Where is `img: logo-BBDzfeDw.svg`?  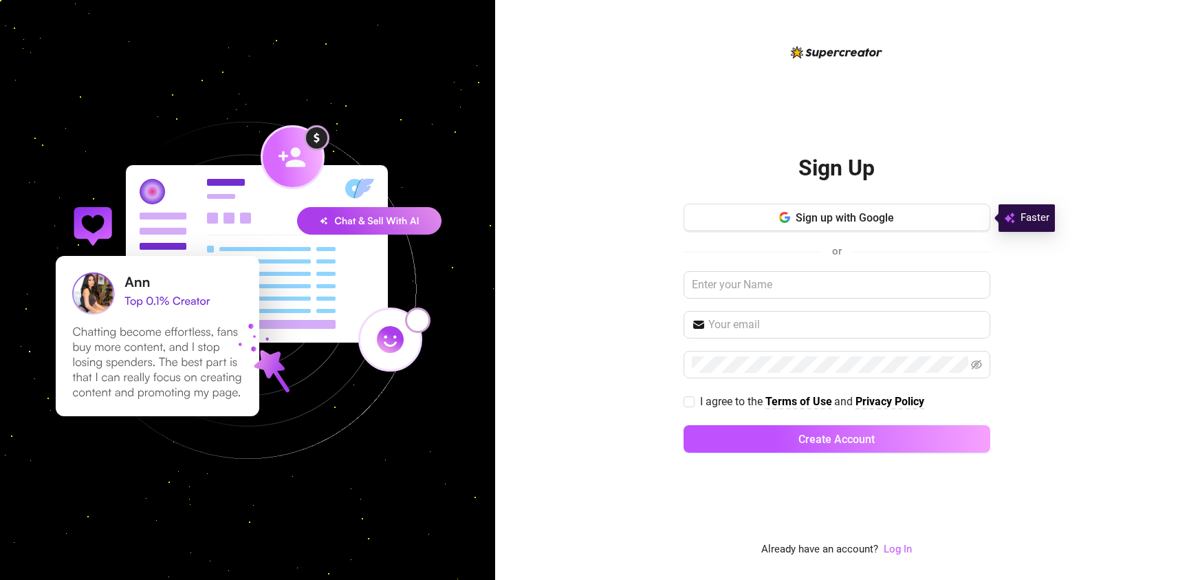
img: logo-BBDzfeDw.svg is located at coordinates (837, 52).